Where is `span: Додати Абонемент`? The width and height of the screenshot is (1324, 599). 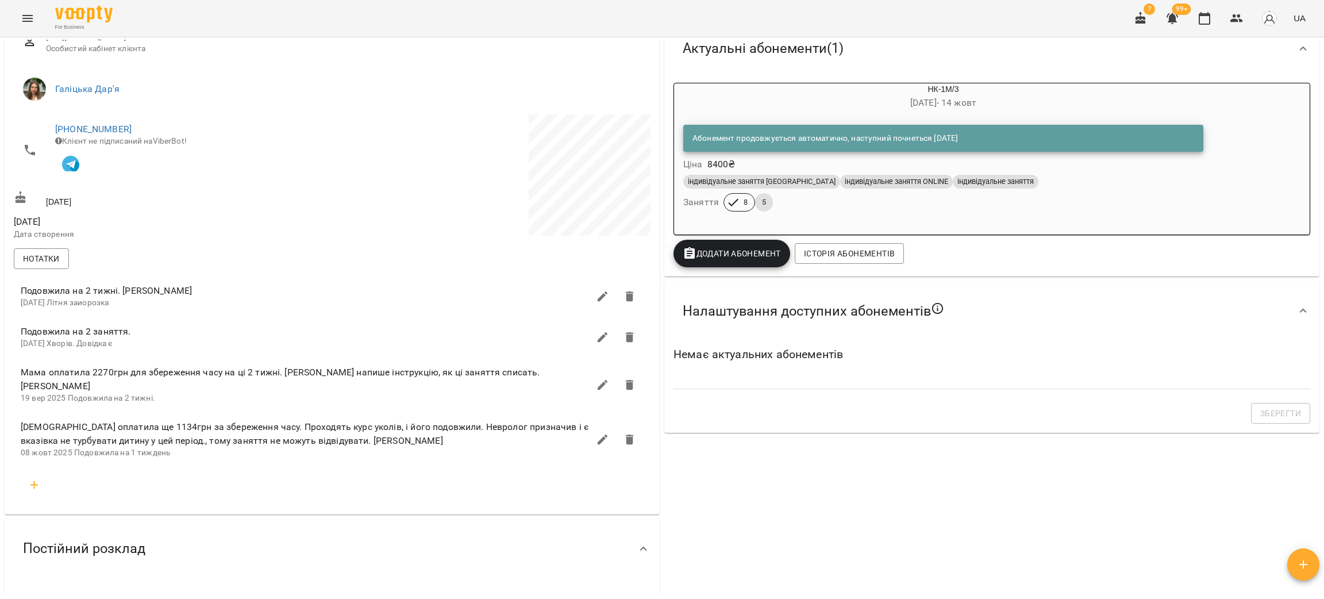
span: Додати Абонемент is located at coordinates (732, 254).